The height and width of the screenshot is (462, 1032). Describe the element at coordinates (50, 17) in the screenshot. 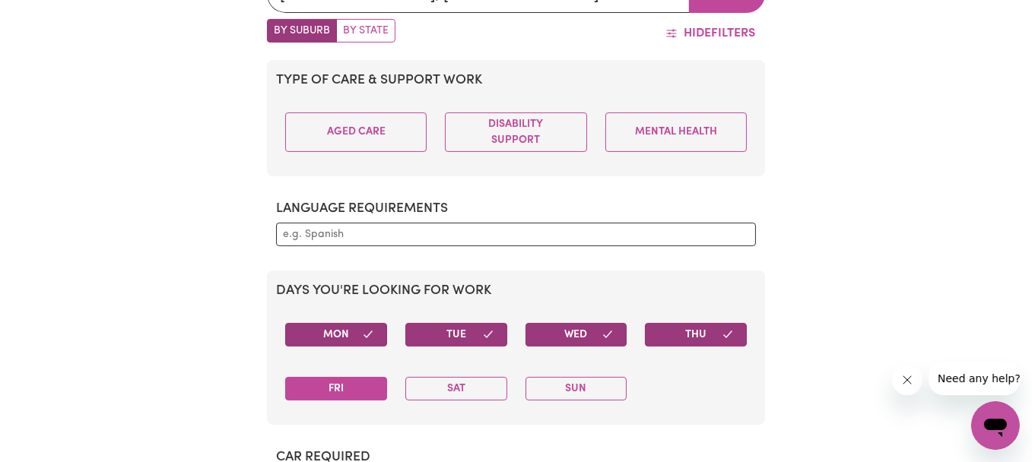

I see `span: Need any help?` at that location.